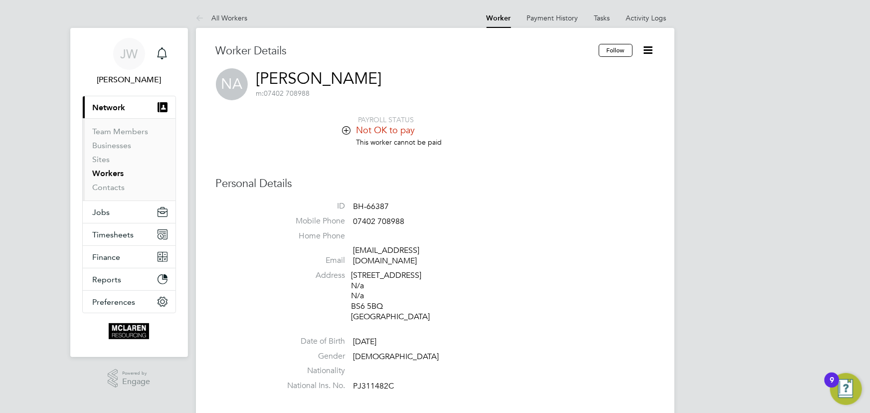 This screenshot has width=870, height=413. I want to click on span: BH-66387, so click(372, 206).